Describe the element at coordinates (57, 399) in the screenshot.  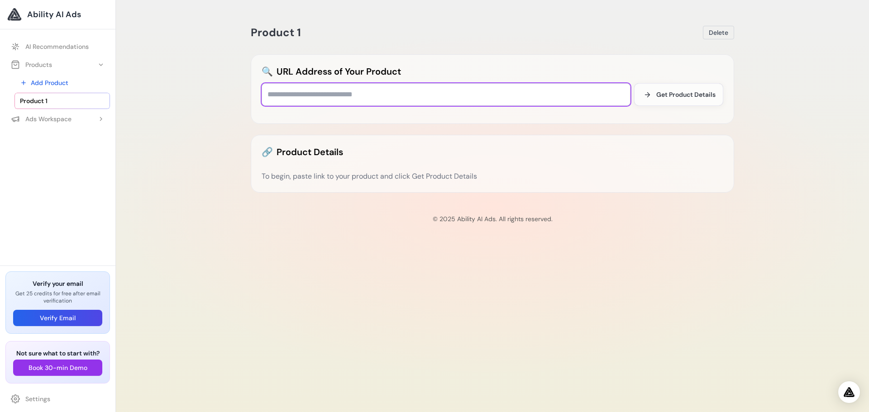
I see `a: Settings` at that location.